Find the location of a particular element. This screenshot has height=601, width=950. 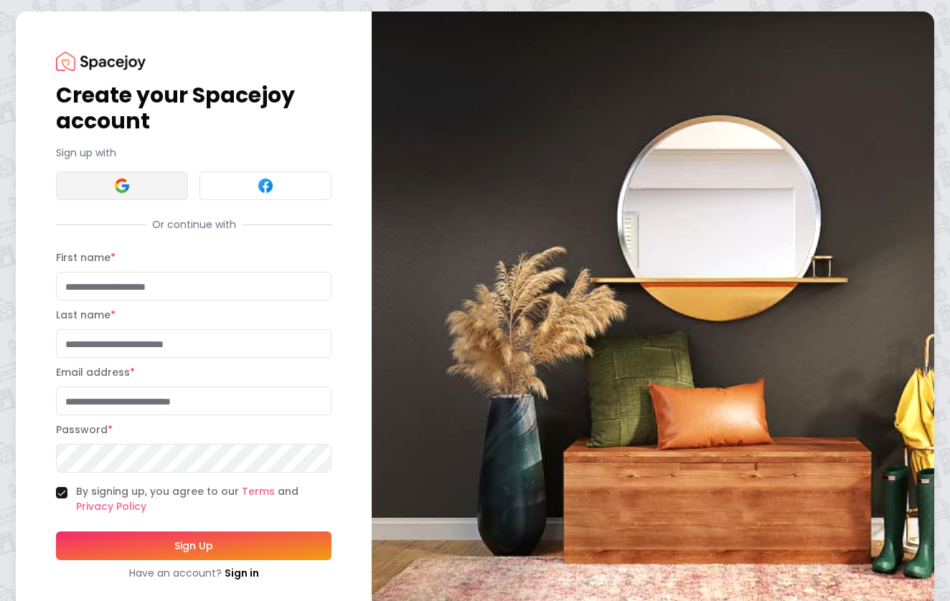

label: First name is located at coordinates (85, 257).